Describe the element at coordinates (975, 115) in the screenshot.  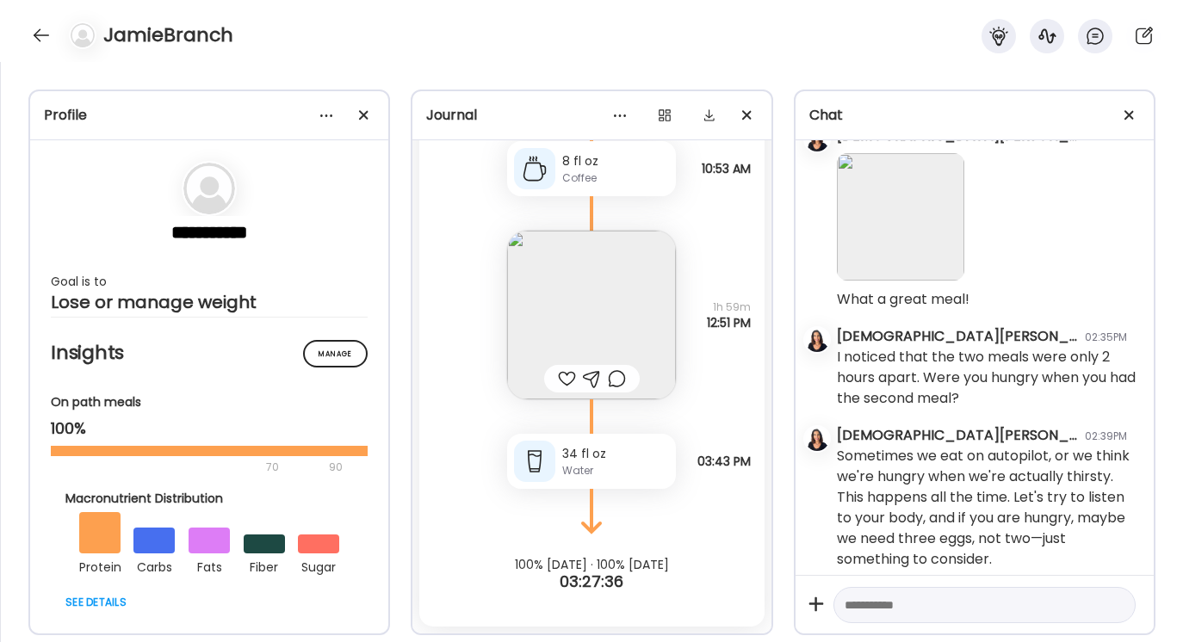
I see `div: Chat` at that location.